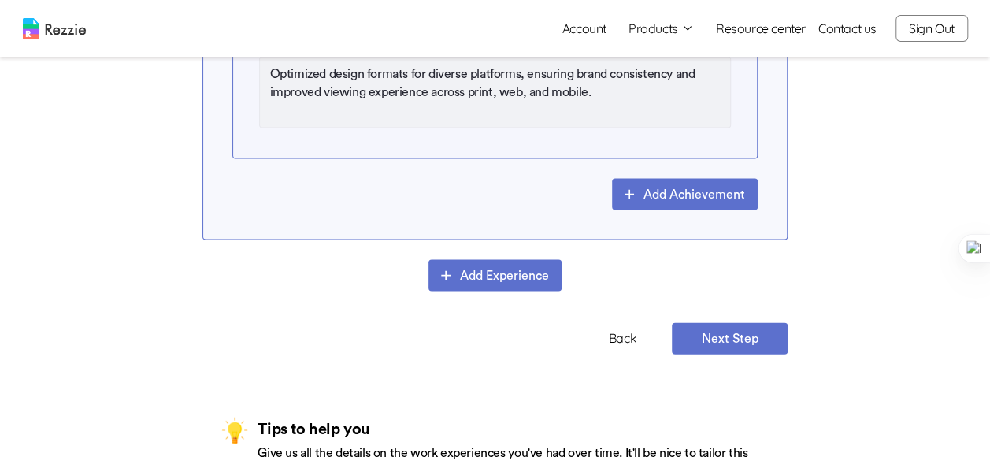 The height and width of the screenshot is (468, 990). Describe the element at coordinates (584, 28) in the screenshot. I see `a: Account` at that location.